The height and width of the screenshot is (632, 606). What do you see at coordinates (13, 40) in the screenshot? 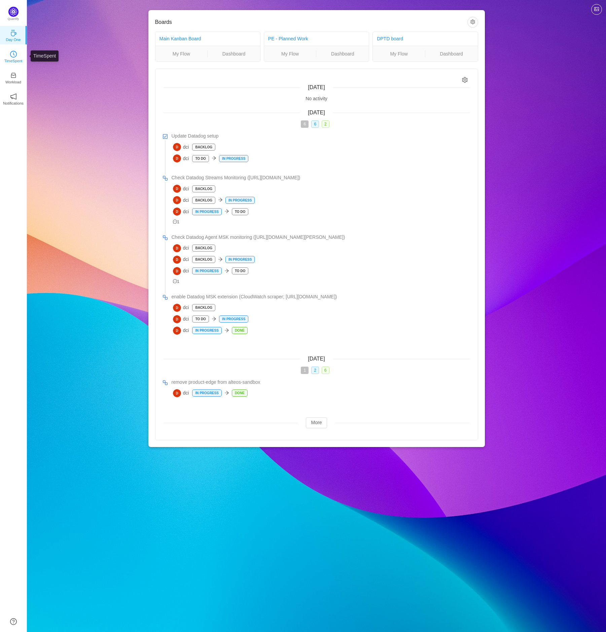
I see `p: Day One` at bounding box center [13, 40].